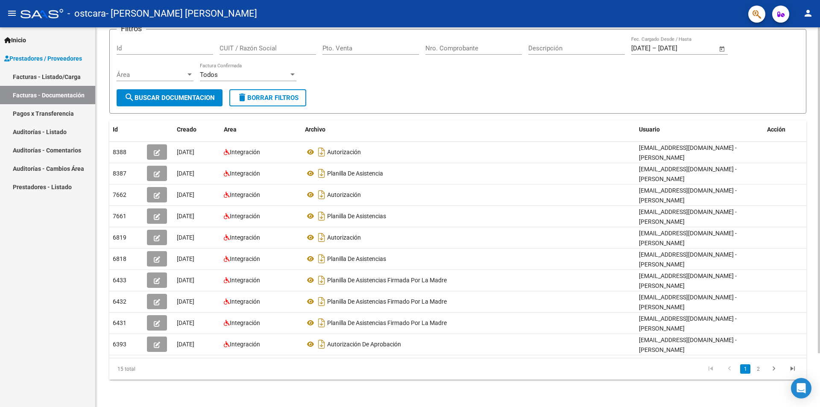 The height and width of the screenshot is (407, 820). I want to click on li: page 2, so click(758, 369).